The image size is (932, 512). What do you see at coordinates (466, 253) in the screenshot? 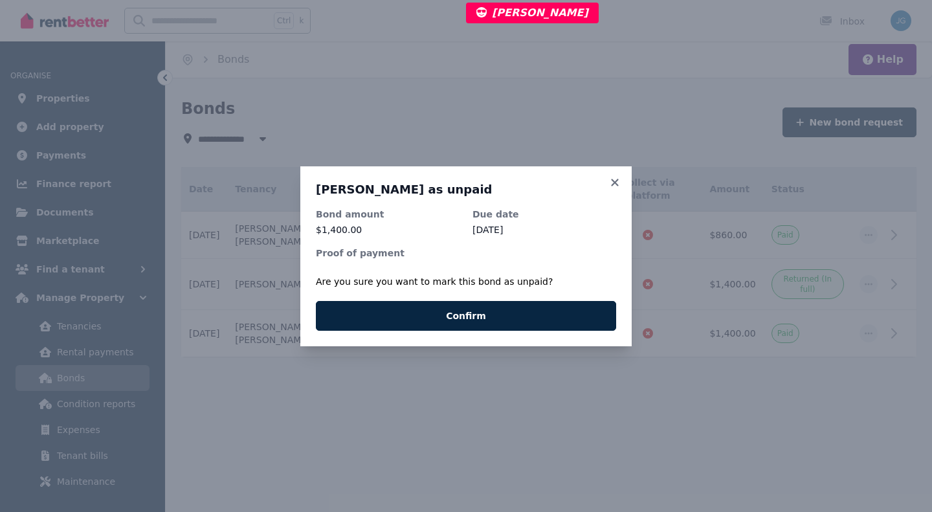
I see `dt: Proof of payment` at bounding box center [466, 253].